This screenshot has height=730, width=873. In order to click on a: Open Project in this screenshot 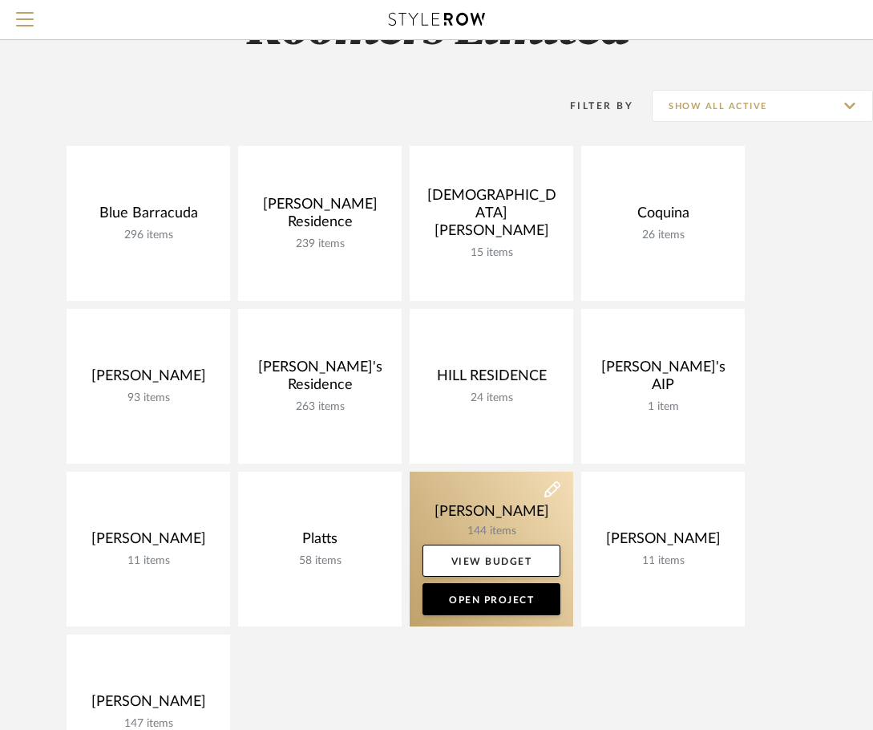, I will do `click(492, 599)`.